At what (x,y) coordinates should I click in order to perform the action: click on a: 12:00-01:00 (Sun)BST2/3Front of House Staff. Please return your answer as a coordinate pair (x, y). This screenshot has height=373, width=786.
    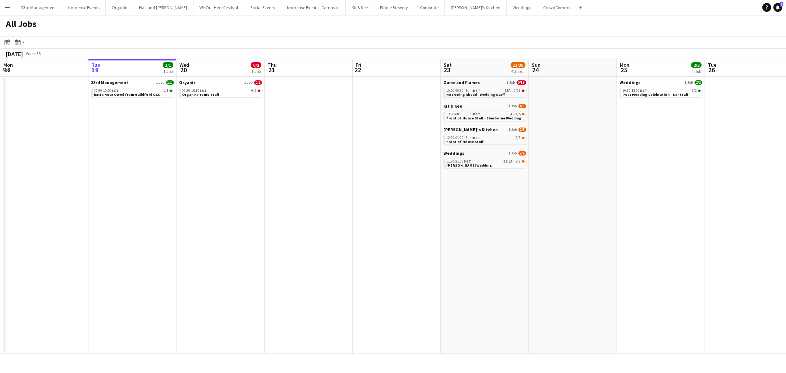
    Looking at the image, I should click on (486, 139).